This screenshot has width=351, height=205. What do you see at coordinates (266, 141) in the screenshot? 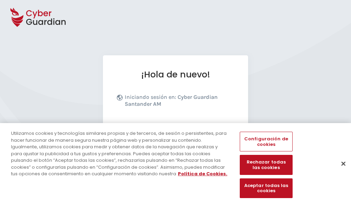
I see `button: Configuración de cookies, Abre el cuadro de diálogo del centro de preferencias.` at bounding box center [266, 141].